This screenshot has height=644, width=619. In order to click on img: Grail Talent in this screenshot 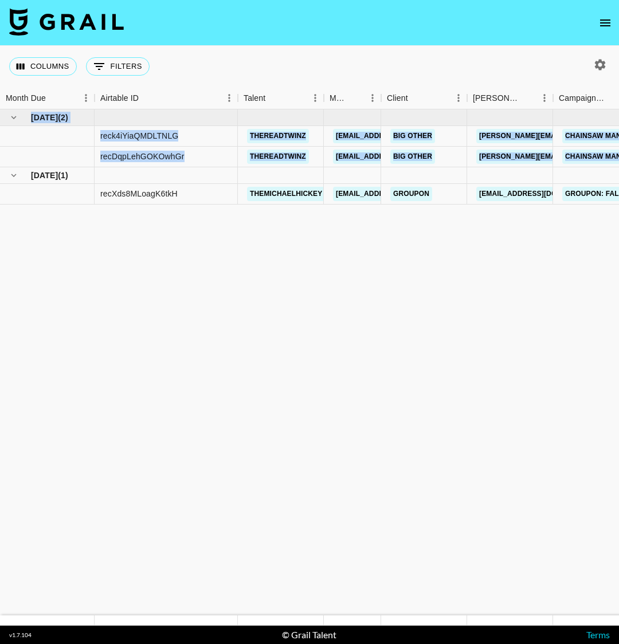, I will do `click(66, 22)`.